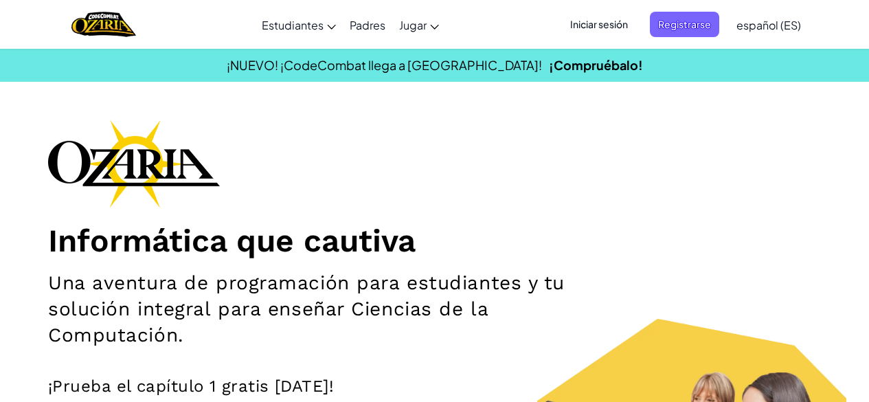 This screenshot has height=402, width=869. What do you see at coordinates (419, 25) in the screenshot?
I see `a: Jugar` at bounding box center [419, 25].